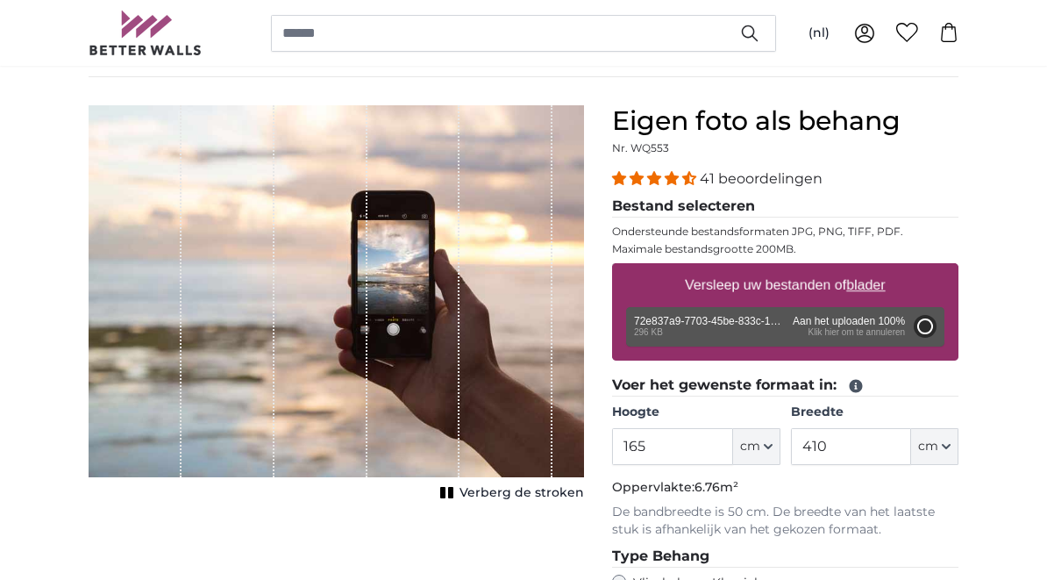 The image size is (1047, 580). Describe the element at coordinates (874, 412) in the screenshot. I see `label: Breedte` at that location.